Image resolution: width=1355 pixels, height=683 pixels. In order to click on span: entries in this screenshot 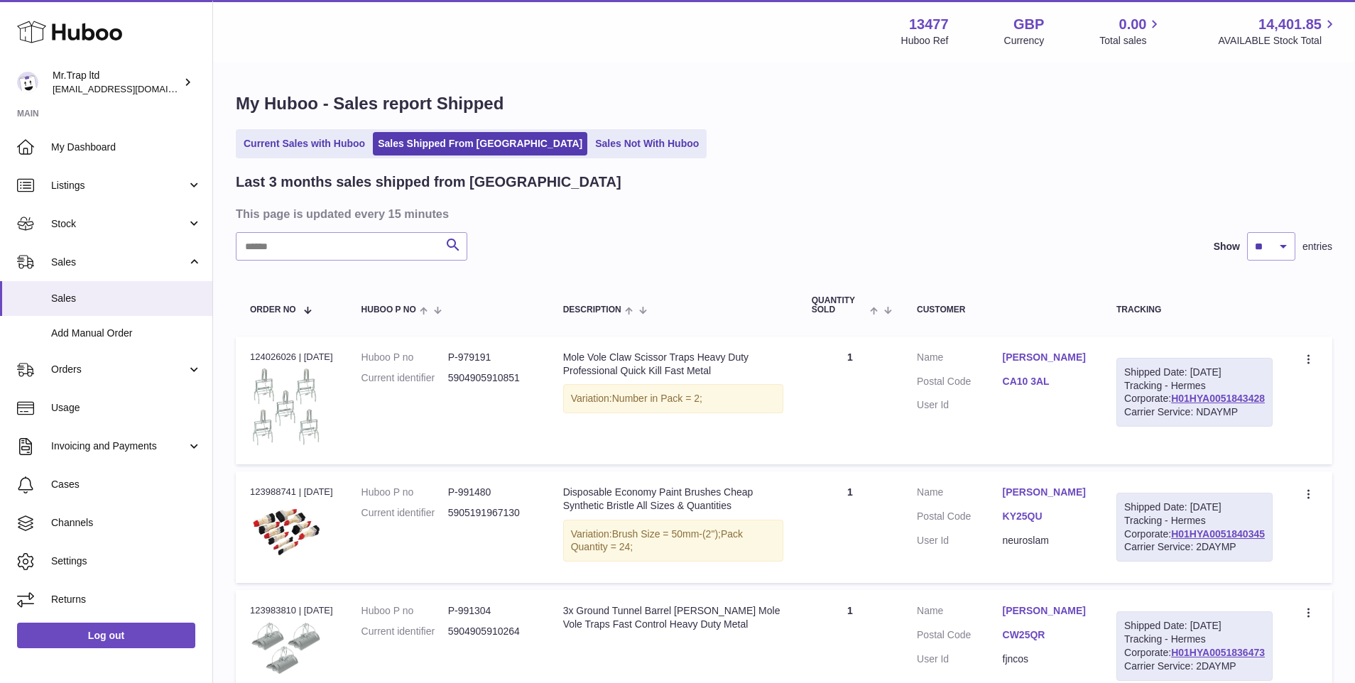, I will do `click(1317, 246)`.